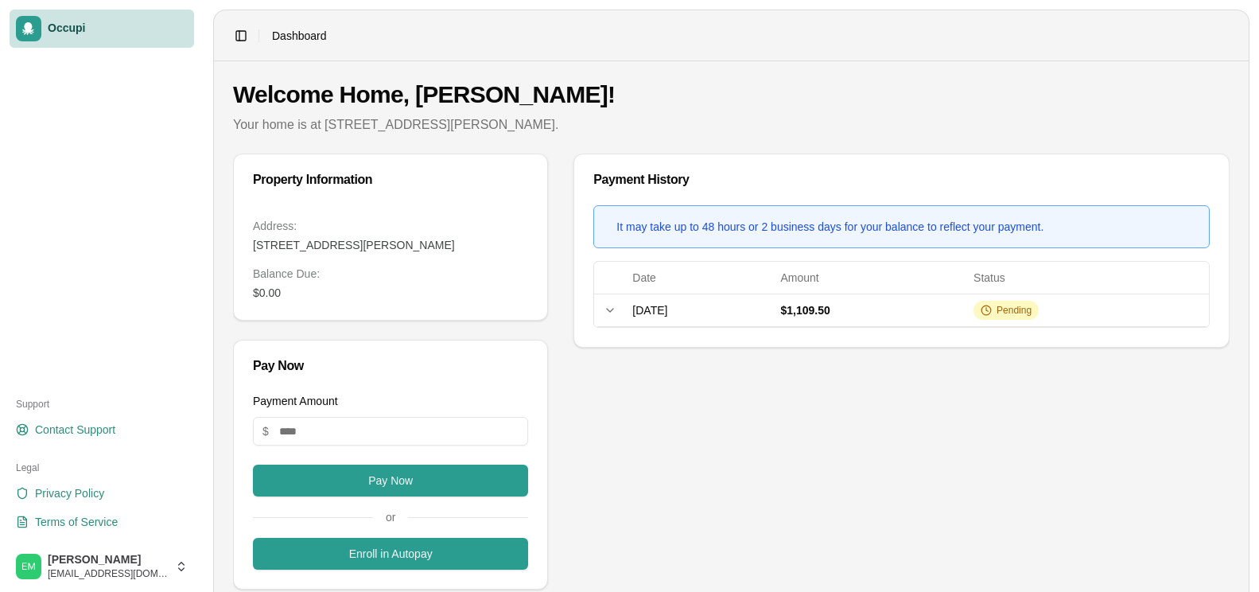 Image resolution: width=1259 pixels, height=592 pixels. I want to click on span: $1,109.50, so click(805, 310).